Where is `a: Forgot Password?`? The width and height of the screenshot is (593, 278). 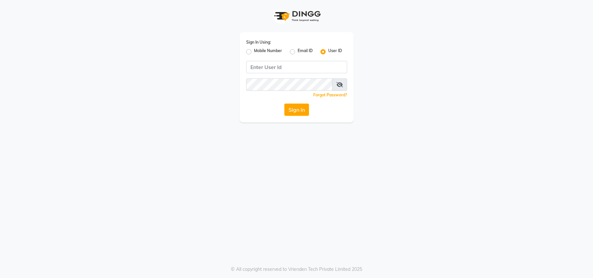
a: Forgot Password? is located at coordinates (330, 95).